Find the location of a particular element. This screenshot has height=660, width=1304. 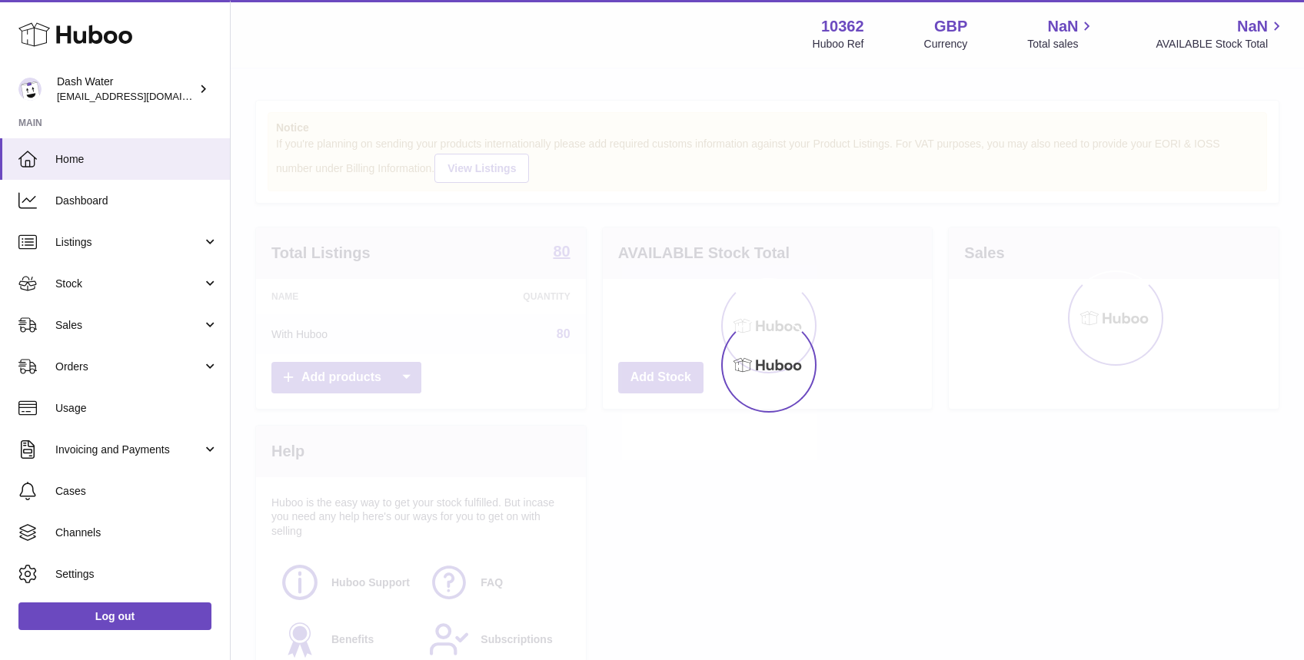

img: bea@dash-water.com is located at coordinates (30, 89).